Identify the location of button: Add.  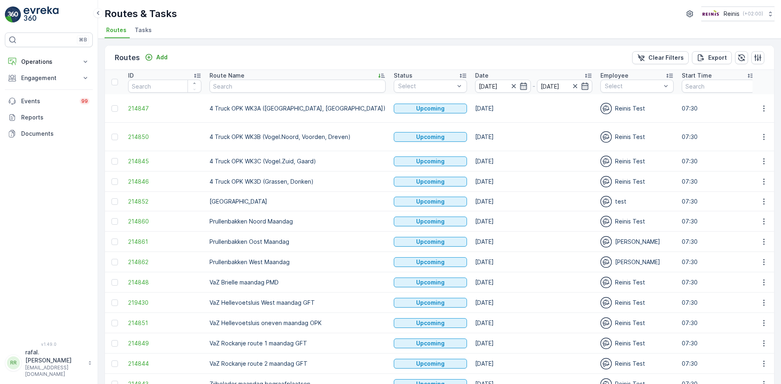
(156, 57).